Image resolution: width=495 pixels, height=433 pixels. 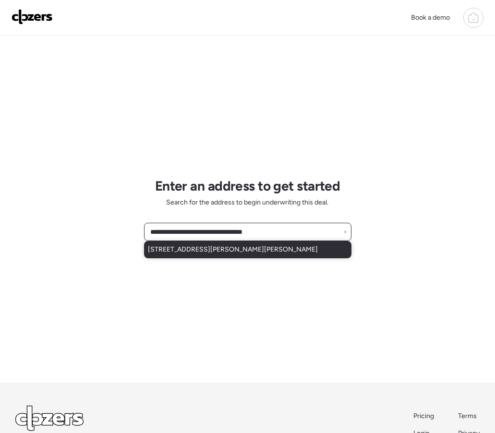 What do you see at coordinates (468, 416) in the screenshot?
I see `a: Terms` at bounding box center [468, 416].